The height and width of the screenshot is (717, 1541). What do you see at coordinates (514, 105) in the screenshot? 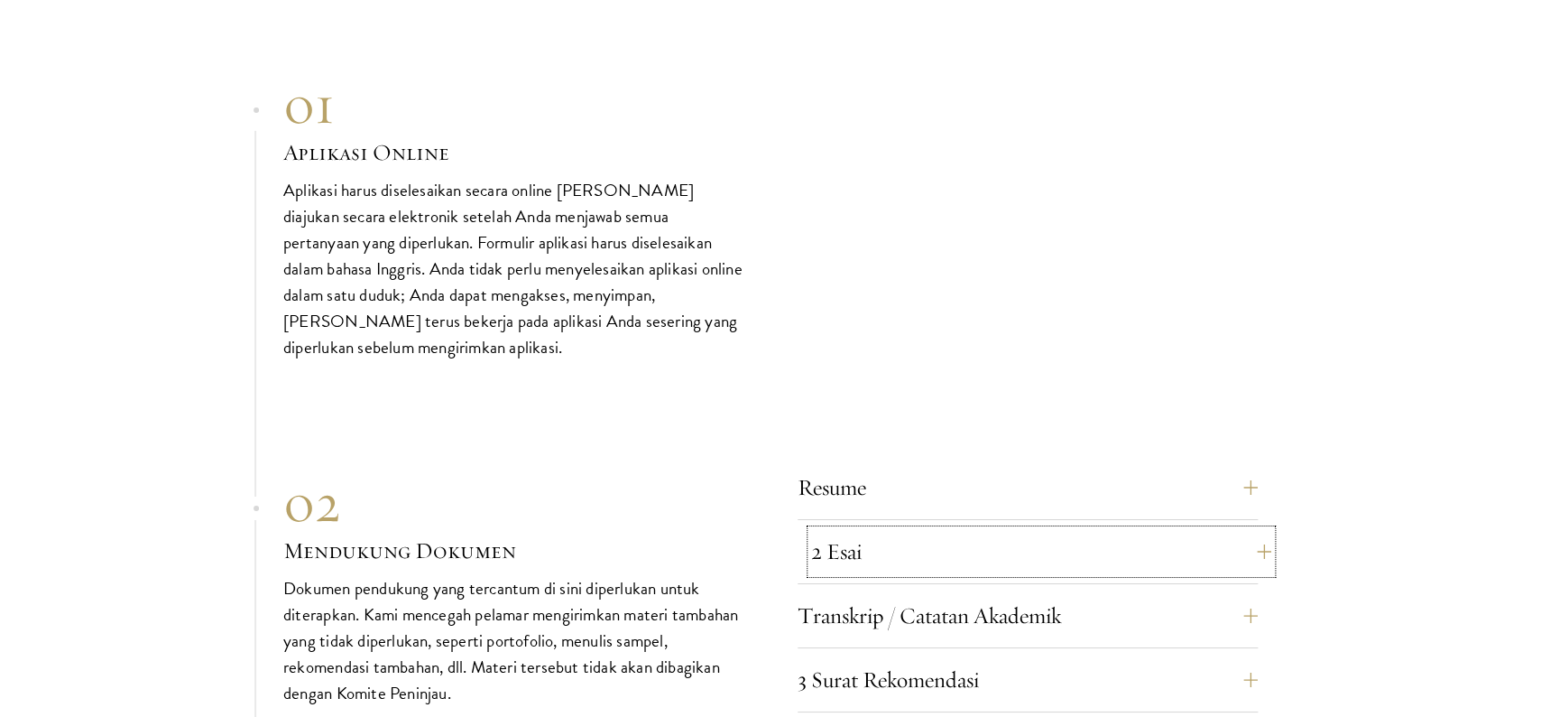
I see `div: 01` at bounding box center [514, 105].